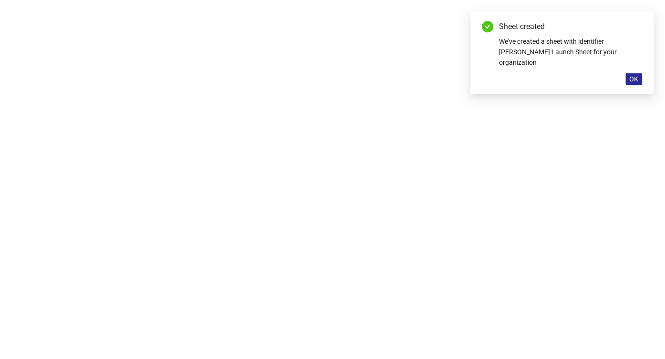 This screenshot has height=359, width=665. Describe the element at coordinates (487, 27) in the screenshot. I see `span: check-circle` at that location.